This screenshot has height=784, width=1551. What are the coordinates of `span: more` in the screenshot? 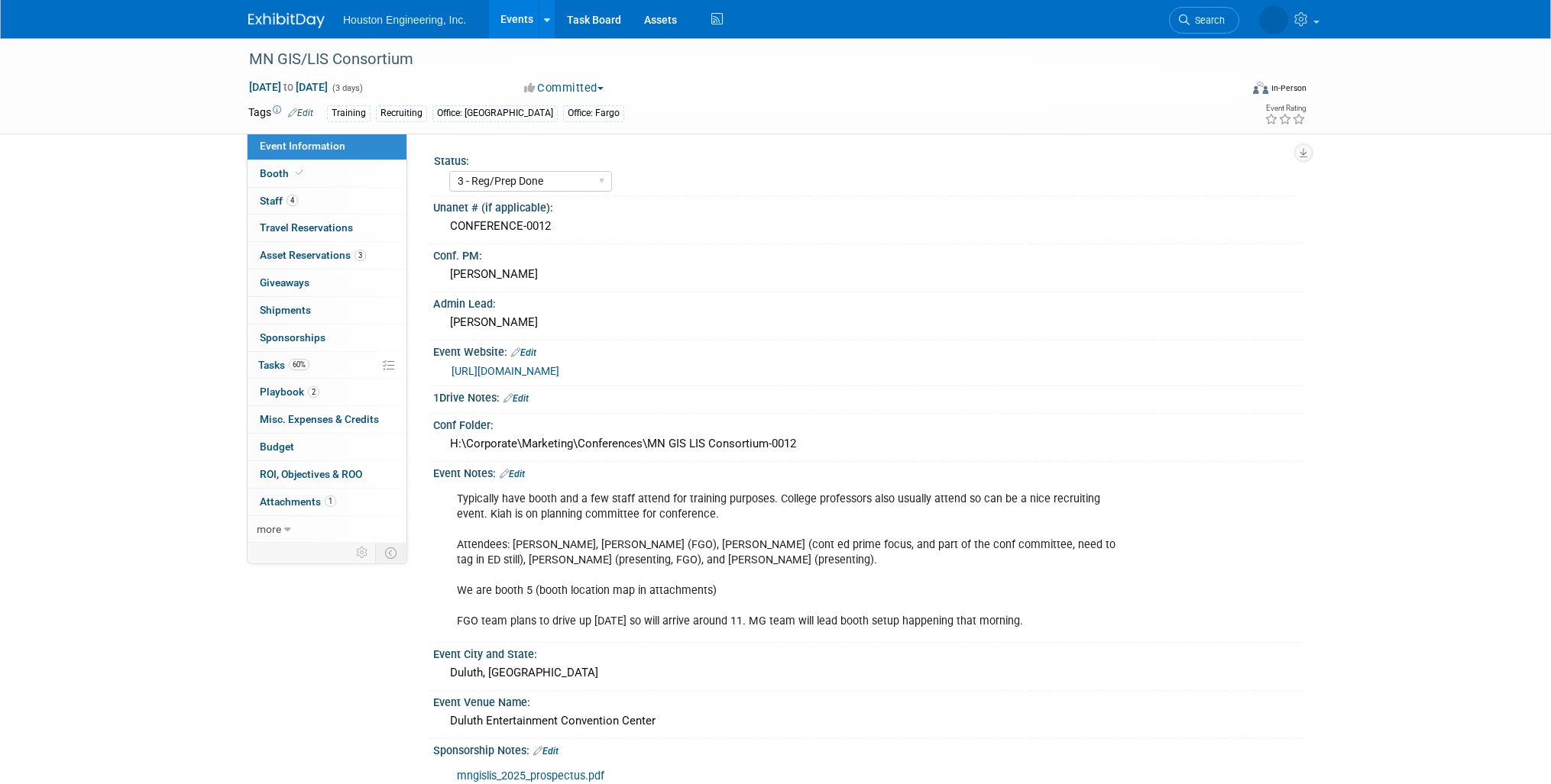 It's located at (268, 529).